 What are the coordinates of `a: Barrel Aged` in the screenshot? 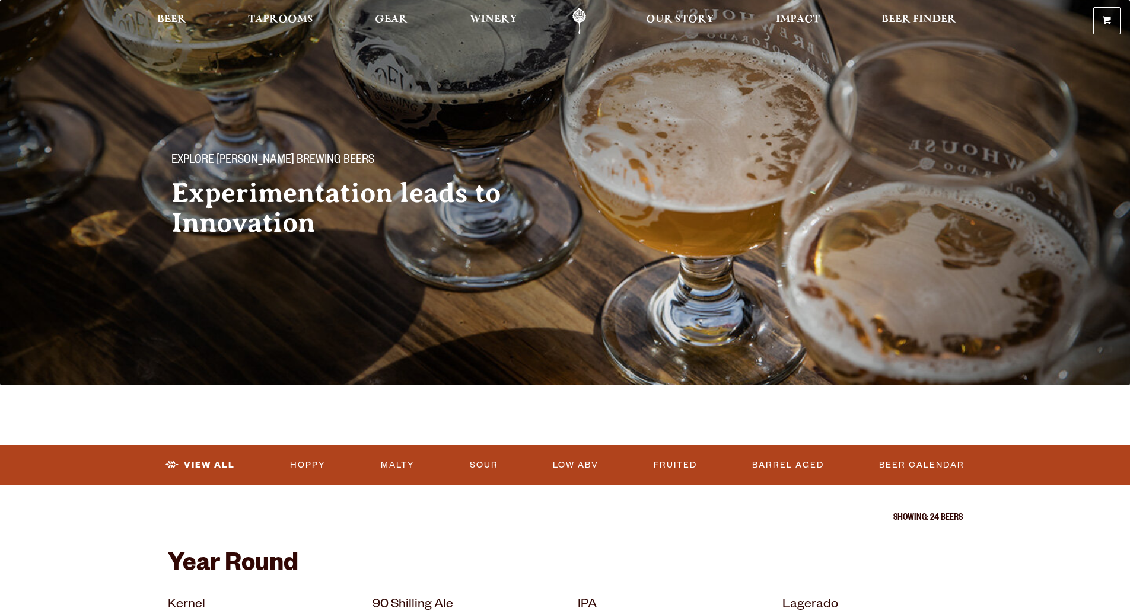 It's located at (788, 466).